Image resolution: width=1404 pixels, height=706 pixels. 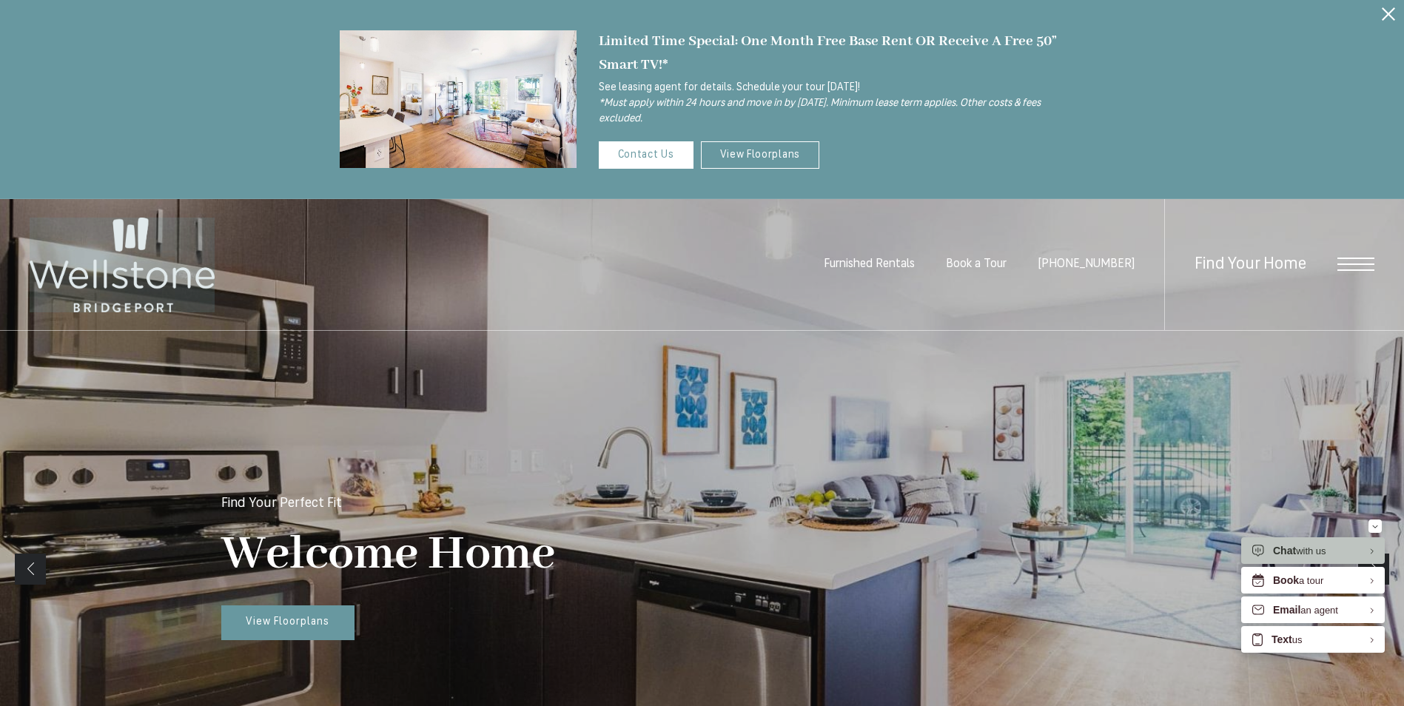 What do you see at coordinates (388, 554) in the screenshot?
I see `p: Welcome Home` at bounding box center [388, 554].